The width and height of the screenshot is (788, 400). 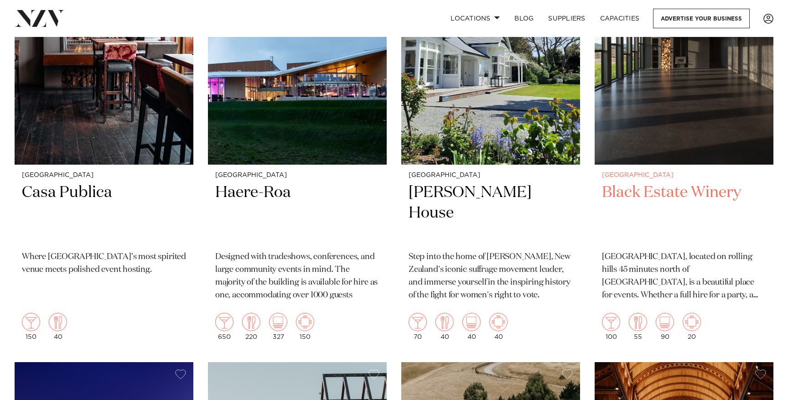 I want to click on a: SUPPLIERS, so click(x=567, y=18).